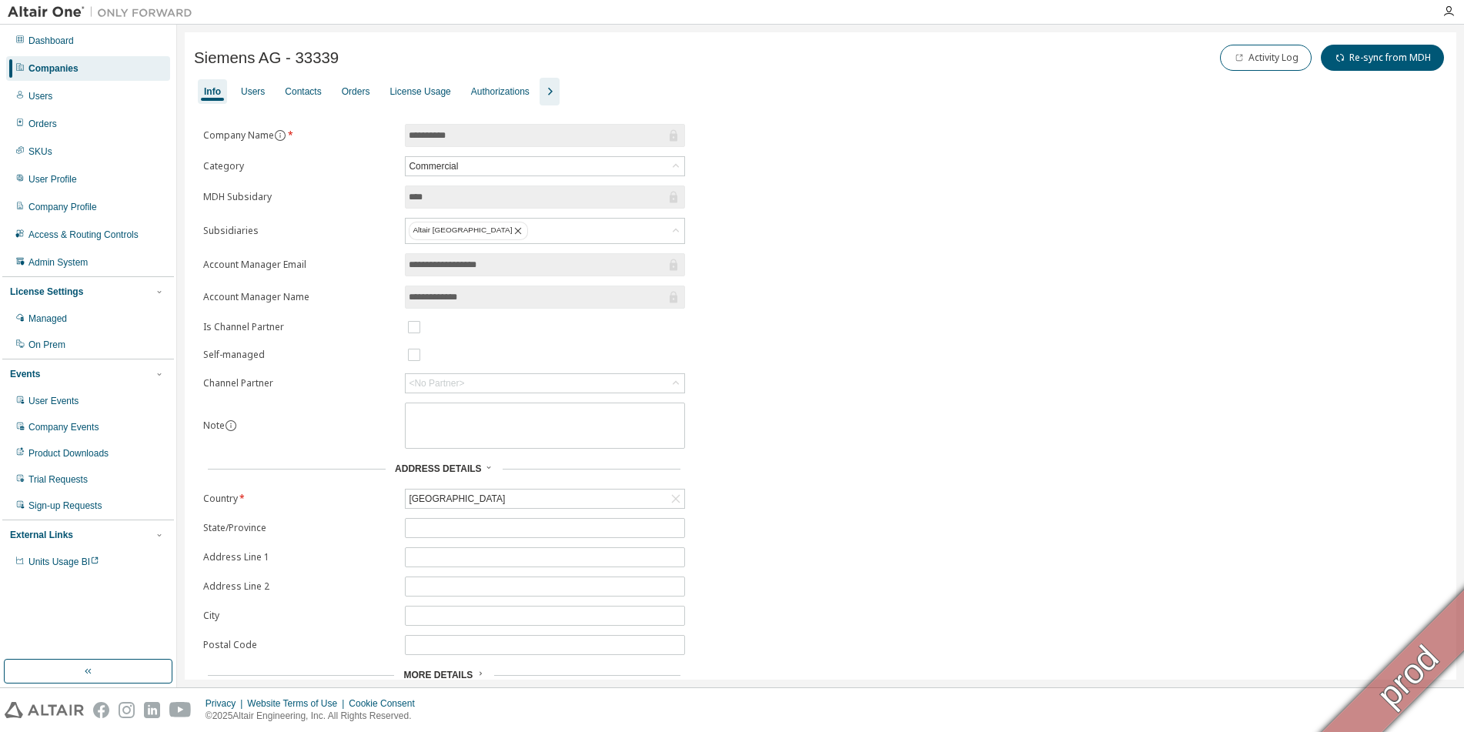  What do you see at coordinates (299, 499) in the screenshot?
I see `label: Country` at bounding box center [299, 499].